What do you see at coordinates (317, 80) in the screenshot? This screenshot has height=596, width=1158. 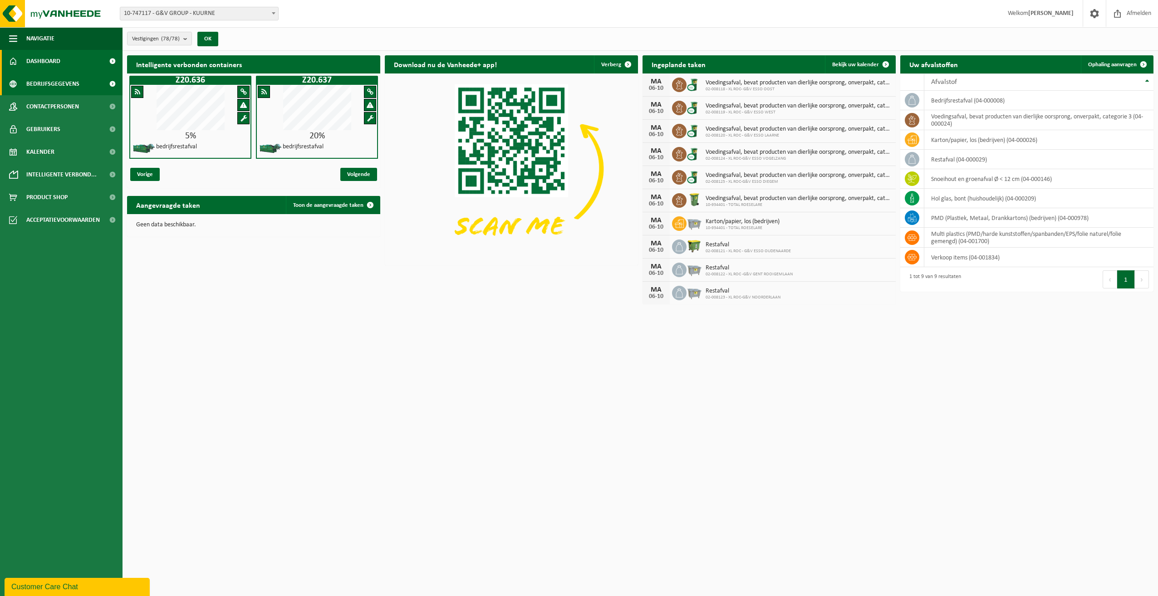 I see `h1: Z20.637` at bounding box center [317, 80].